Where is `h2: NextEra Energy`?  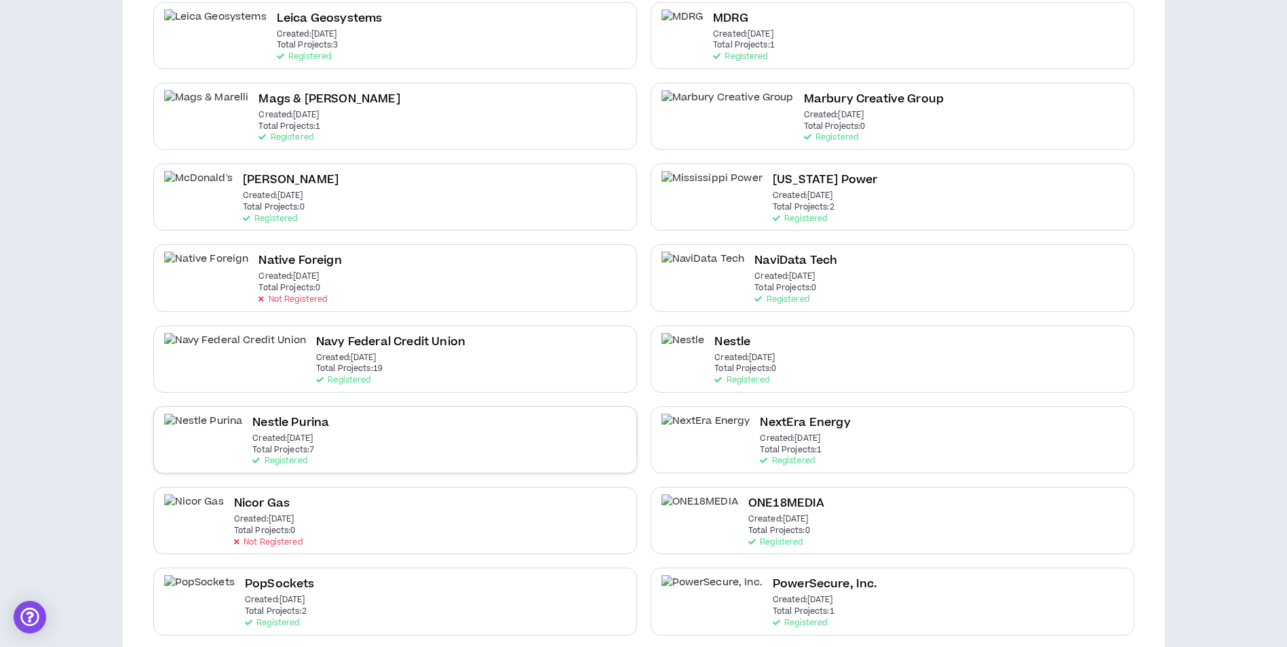 h2: NextEra Energy is located at coordinates (805, 423).